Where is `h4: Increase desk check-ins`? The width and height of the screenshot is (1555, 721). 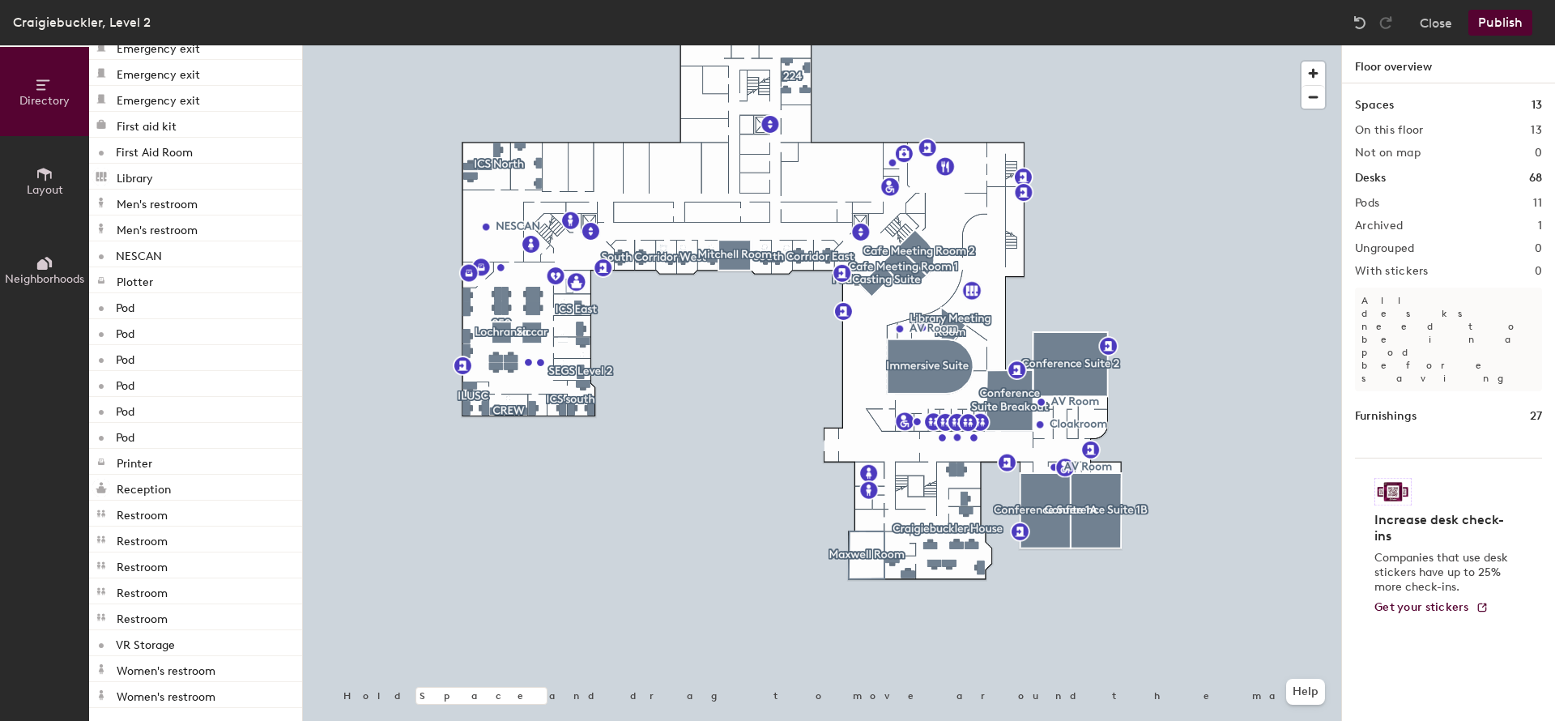 h4: Increase desk check-ins is located at coordinates (1443, 528).